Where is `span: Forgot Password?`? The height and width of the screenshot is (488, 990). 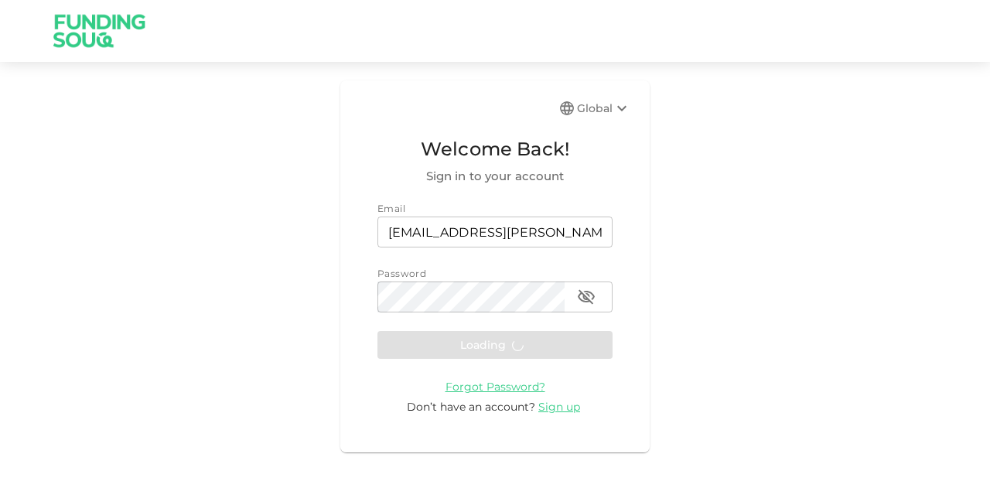
span: Forgot Password? is located at coordinates (495, 387).